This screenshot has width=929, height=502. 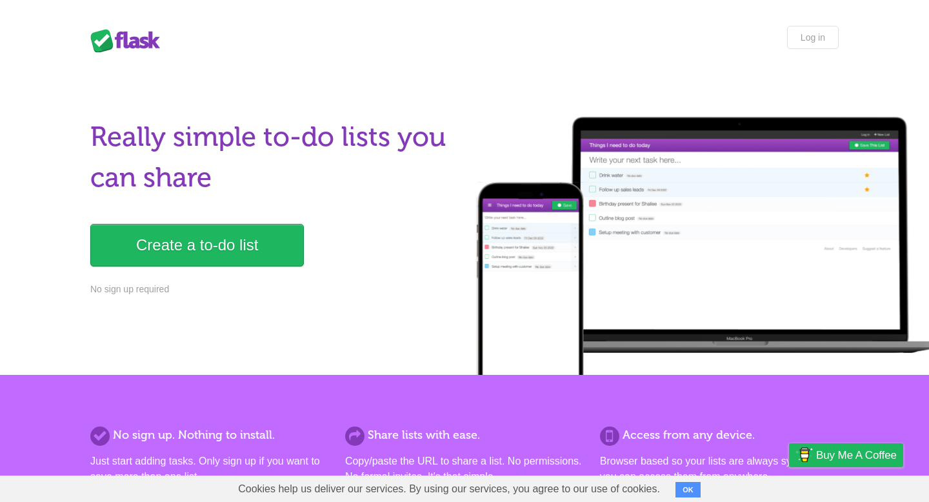 I want to click on p: Copy/paste the URL to share a list. No permissions. No formal invites. It's that simple., so click(x=465, y=469).